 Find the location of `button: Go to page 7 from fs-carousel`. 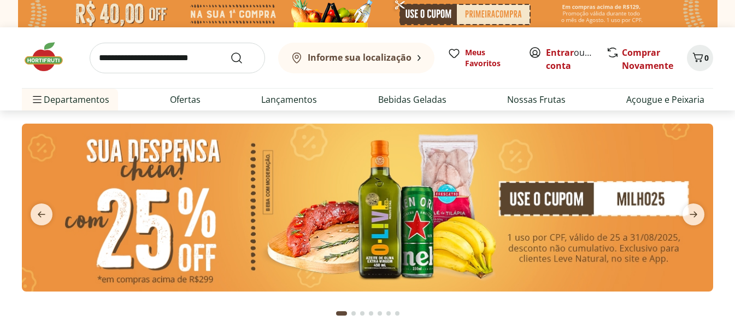

button: Go to page 7 from fs-carousel is located at coordinates (397, 313).